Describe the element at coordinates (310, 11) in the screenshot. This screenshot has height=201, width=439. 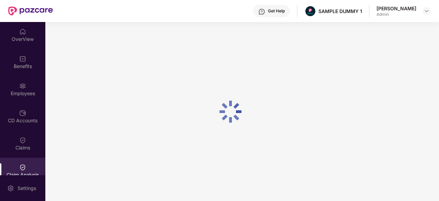
I see `img: Pazcare_Alternative_logo-01-01.png` at that location.